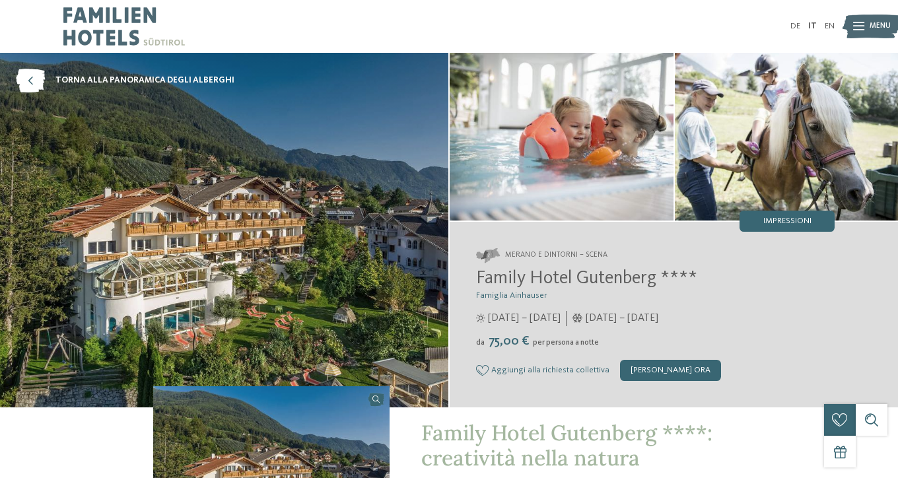 This screenshot has height=478, width=898. What do you see at coordinates (480, 343) in the screenshot?
I see `span: da` at bounding box center [480, 343].